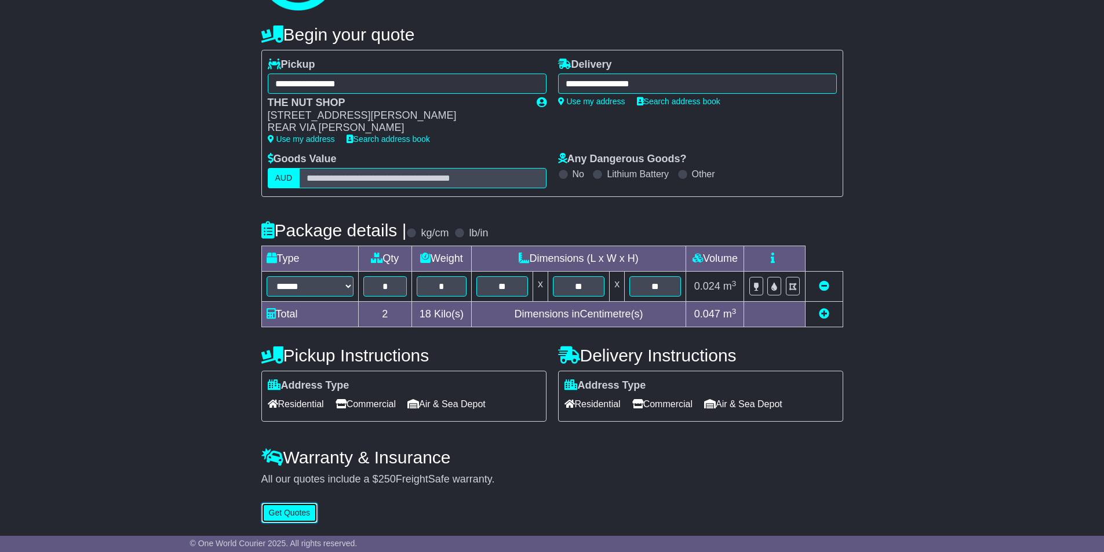 Image resolution: width=1104 pixels, height=552 pixels. Describe the element at coordinates (578, 259) in the screenshot. I see `td: Dimensions (L x W x H)` at that location.